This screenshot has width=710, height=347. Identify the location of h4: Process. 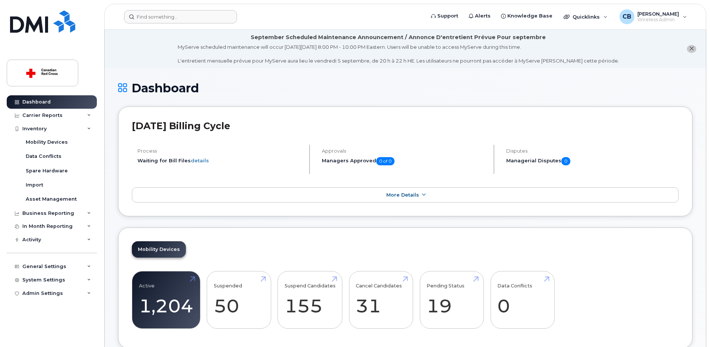
(220, 151).